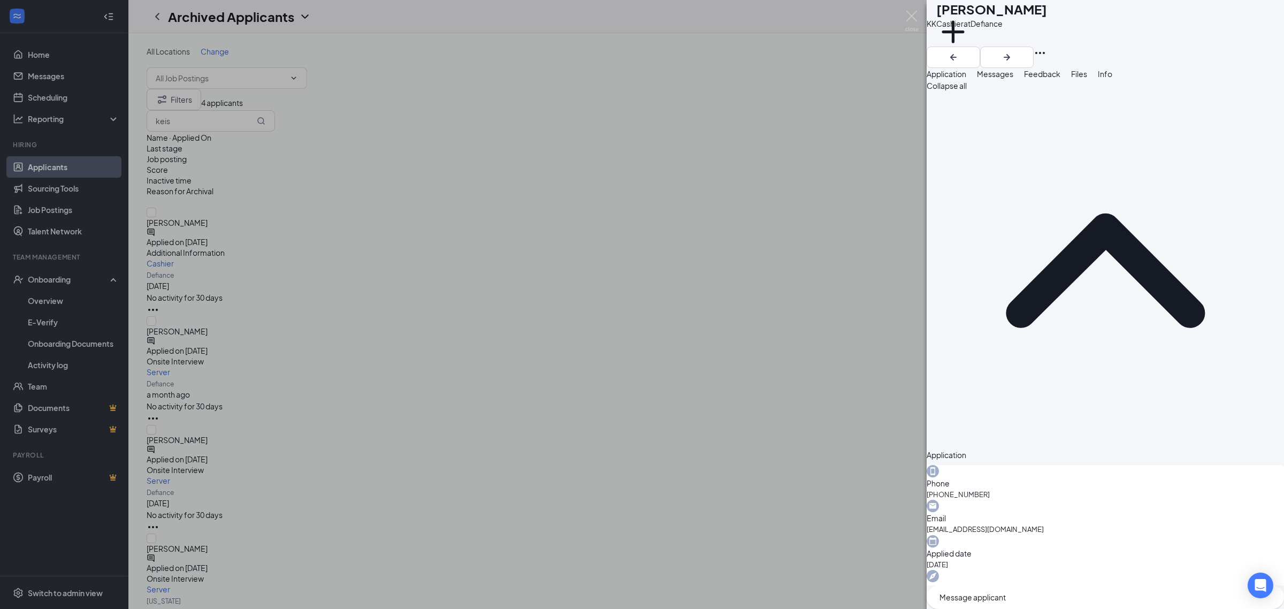 Image resolution: width=1284 pixels, height=609 pixels. I want to click on span: Messages, so click(995, 74).